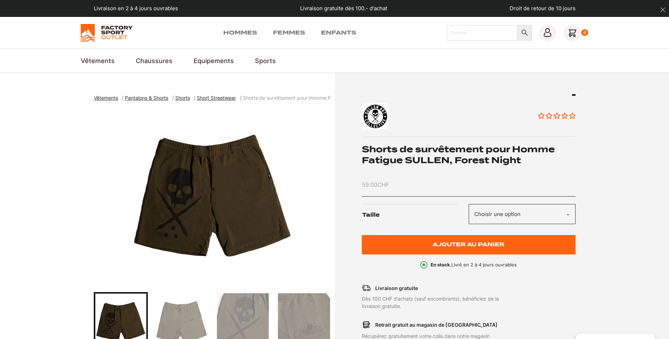  What do you see at coordinates (320, 98) in the screenshot?
I see `span: Shorts de survêtement pour Homme Fatigue SULLEN, Forest Night` at bounding box center [320, 98].